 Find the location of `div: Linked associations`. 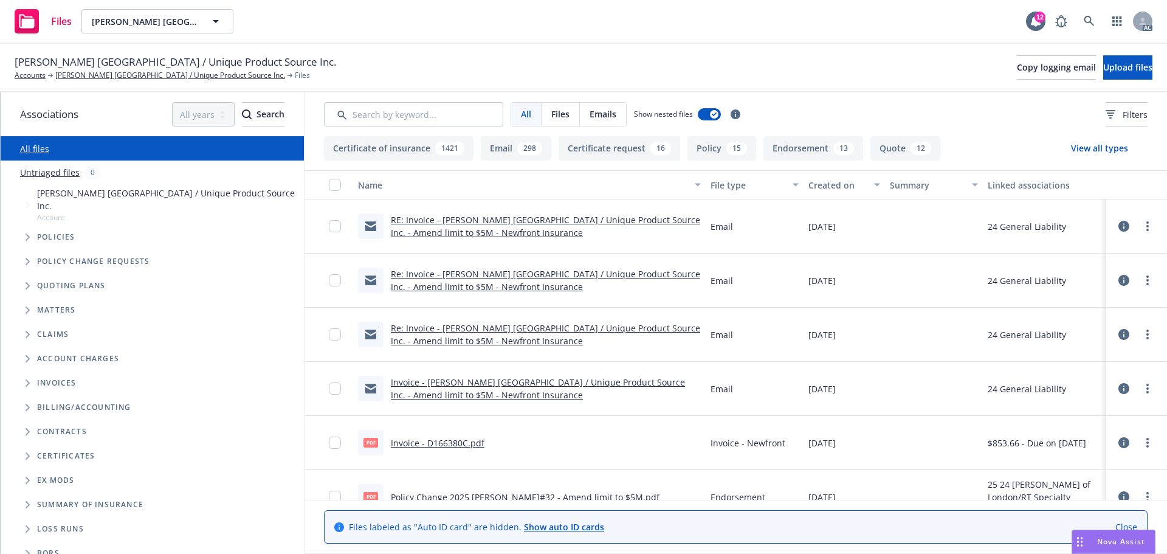

div: Linked associations is located at coordinates (1044, 185).